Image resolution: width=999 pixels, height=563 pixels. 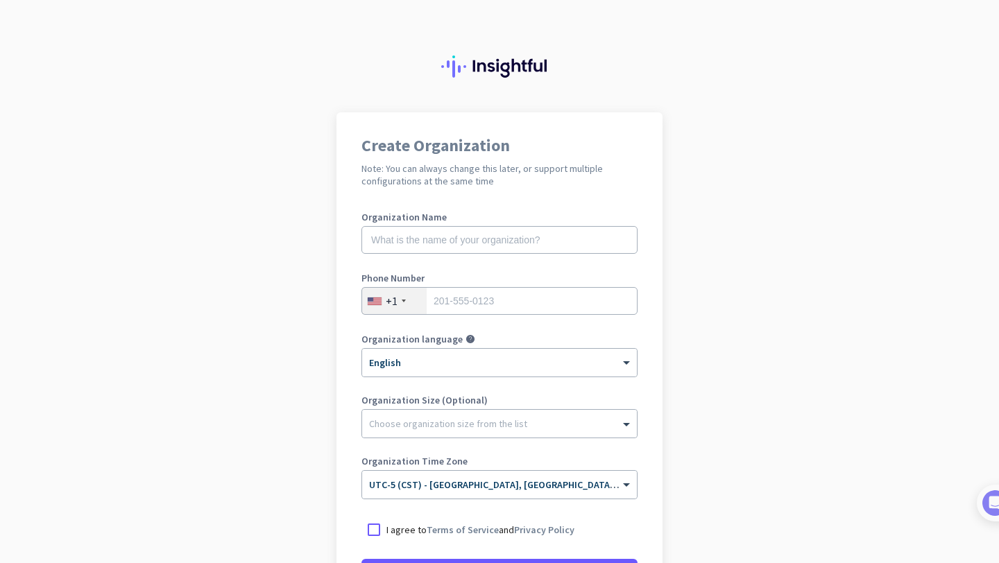 What do you see at coordinates (499, 240) in the screenshot?
I see `input: What is the name of your organization?` at bounding box center [499, 240].